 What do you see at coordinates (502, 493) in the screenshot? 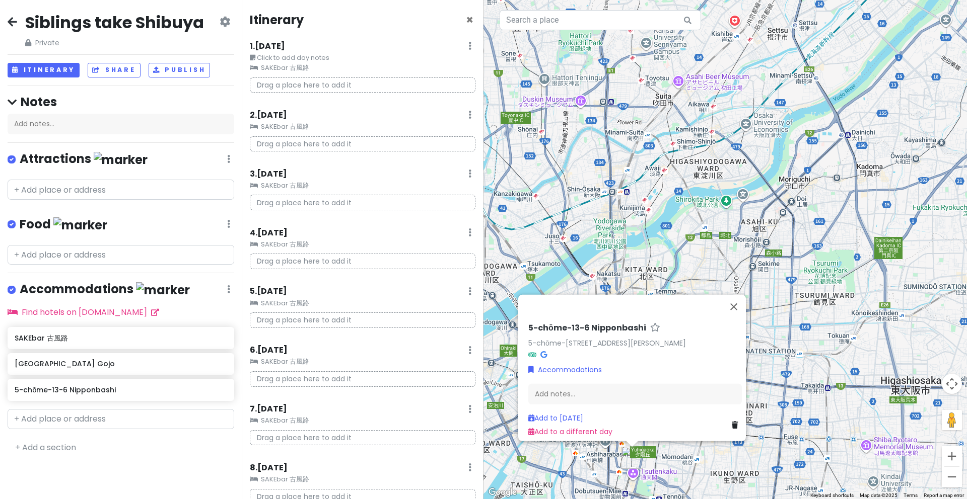
I see `img: Google` at bounding box center [502, 493].